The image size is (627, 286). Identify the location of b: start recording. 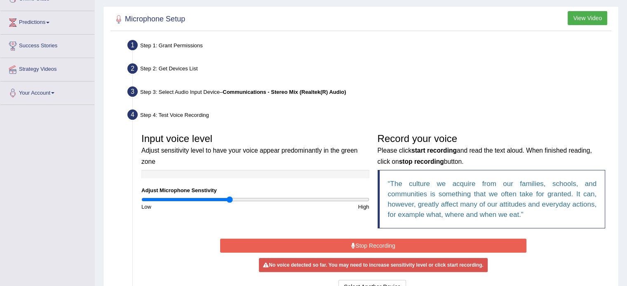
(434, 150).